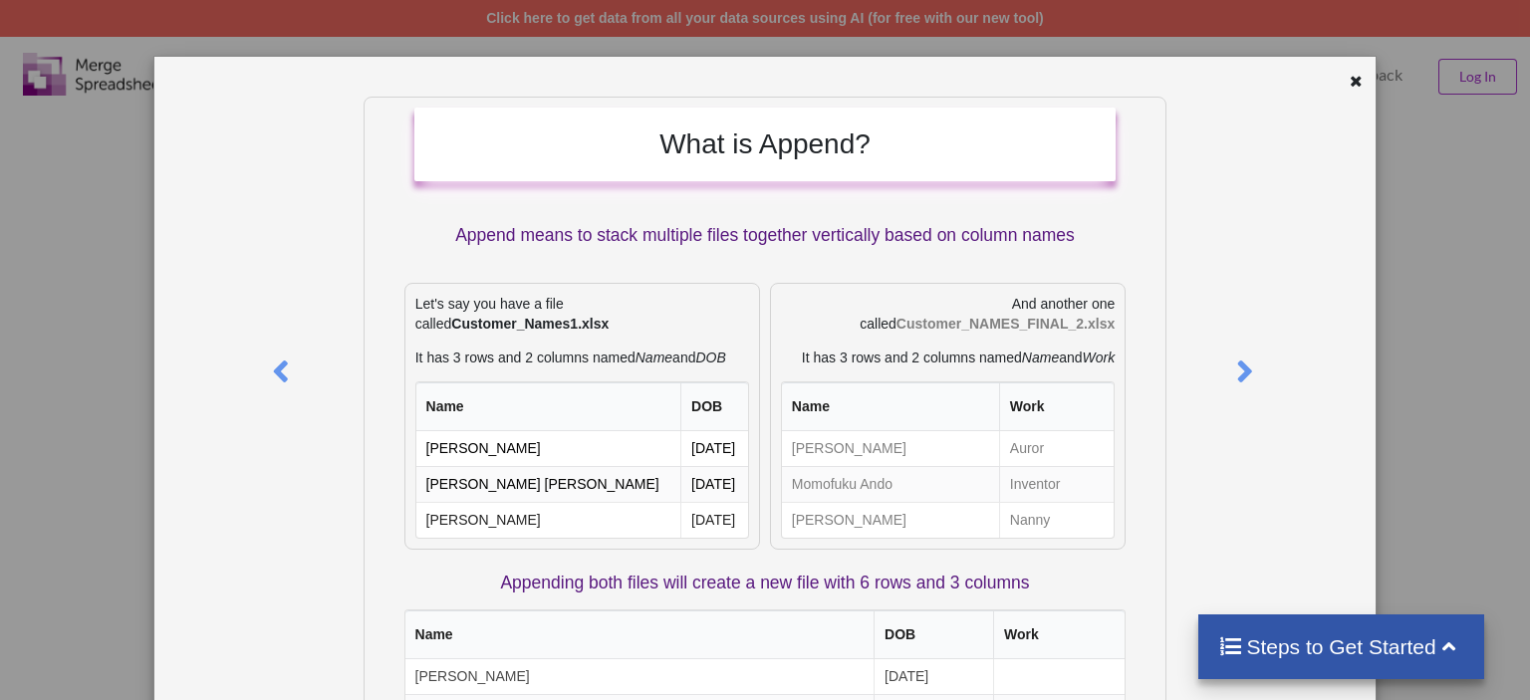 The height and width of the screenshot is (700, 1530). Describe the element at coordinates (765, 144) in the screenshot. I see `h2: What is Append?` at that location.